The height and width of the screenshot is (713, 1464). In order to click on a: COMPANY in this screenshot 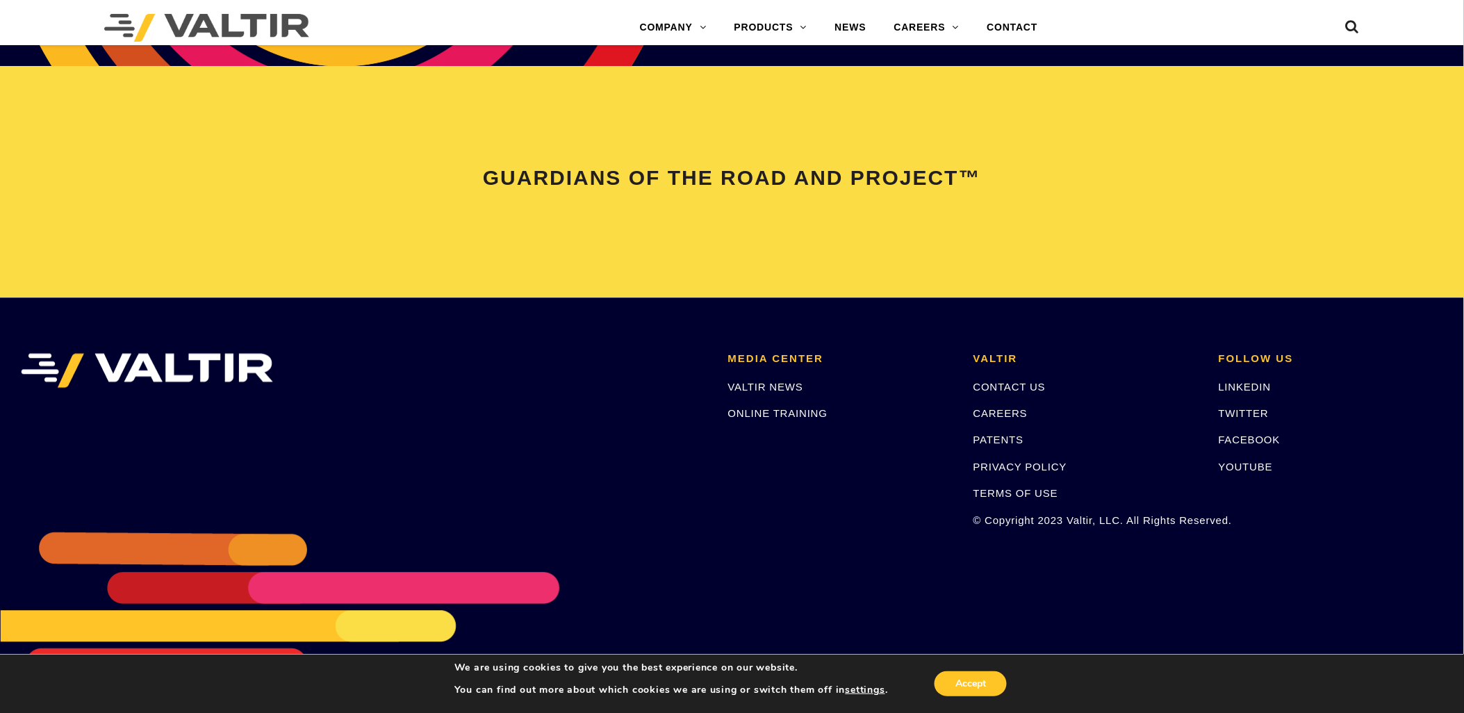, I will do `click(674, 28)`.